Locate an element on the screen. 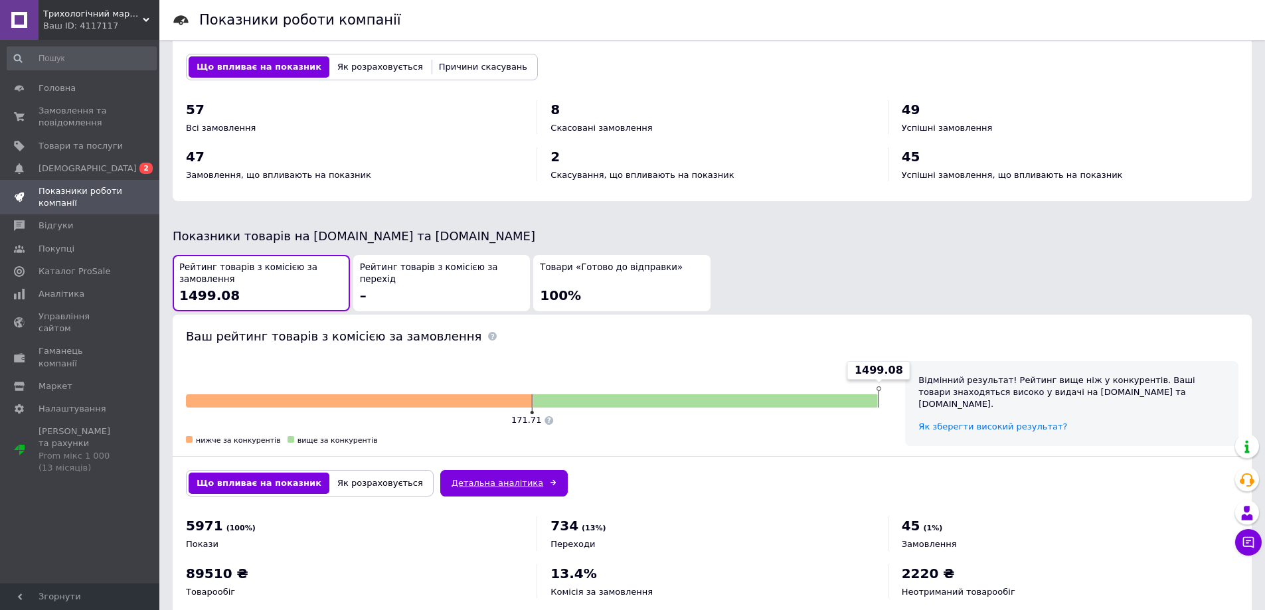 The height and width of the screenshot is (610, 1265). span: Гаманець компанії is located at coordinates (80, 357).